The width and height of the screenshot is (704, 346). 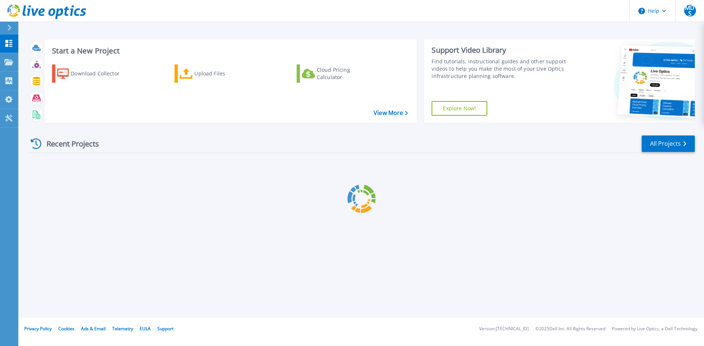 What do you see at coordinates (93, 329) in the screenshot?
I see `a: Ads & Email` at bounding box center [93, 329].